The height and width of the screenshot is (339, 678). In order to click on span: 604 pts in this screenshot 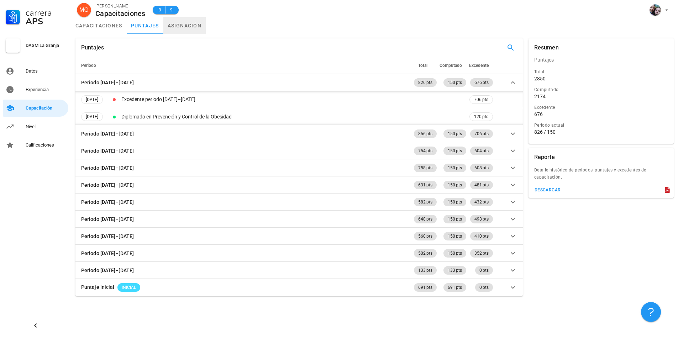, I will do `click(481, 151)`.